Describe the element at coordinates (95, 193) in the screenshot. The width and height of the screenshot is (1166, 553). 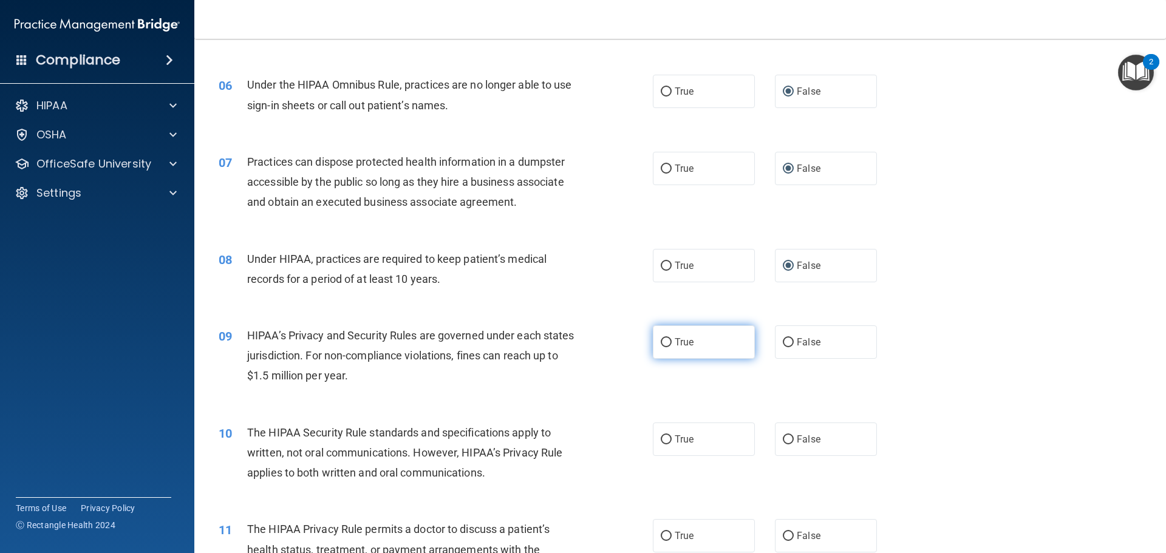
I see `a: Settings` at that location.